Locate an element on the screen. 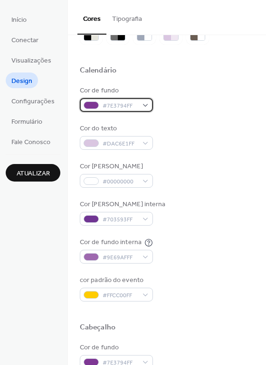  a: Conectar is located at coordinates (25, 39).